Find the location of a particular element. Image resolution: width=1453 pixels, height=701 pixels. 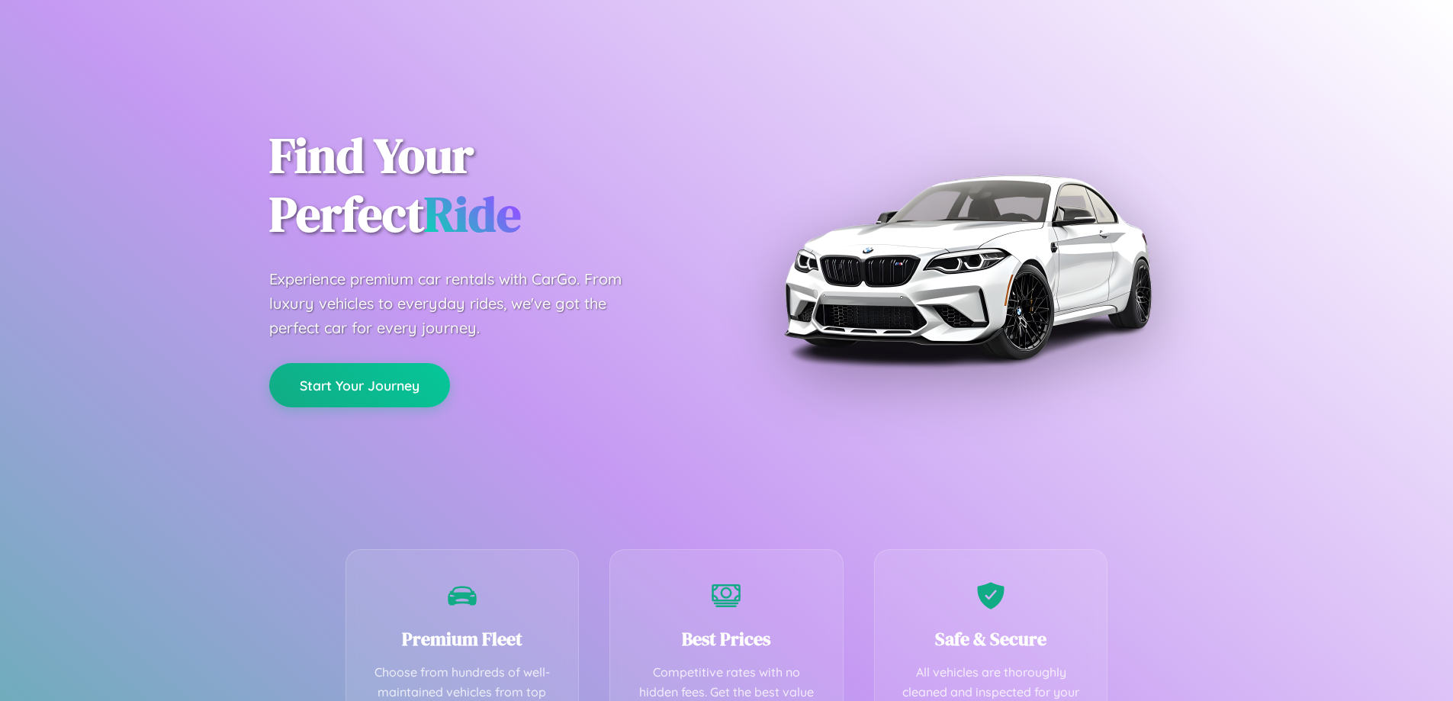

p: Experience premium car rentals with CarGo. From luxury vehicles to everyday rides, we've got the ... is located at coordinates (460, 304).